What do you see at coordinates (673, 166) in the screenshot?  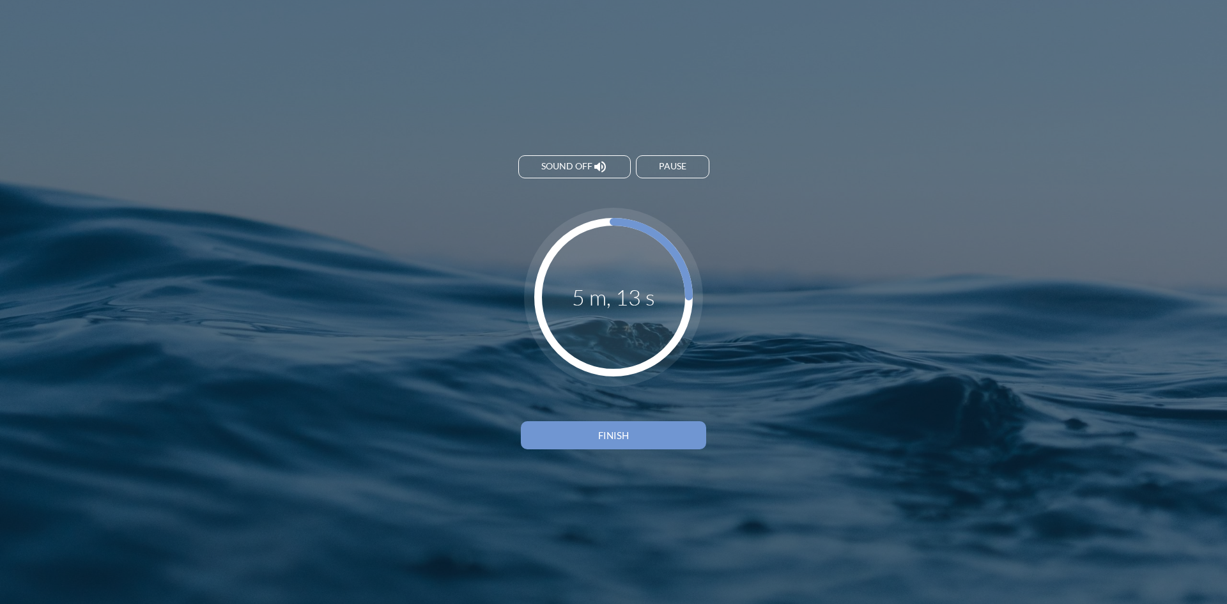 I see `div: Pause` at bounding box center [673, 166].